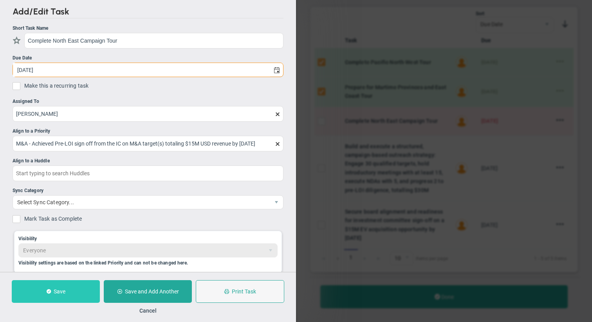 The height and width of the screenshot is (322, 592). I want to click on span: Make this a recurring task, so click(56, 87).